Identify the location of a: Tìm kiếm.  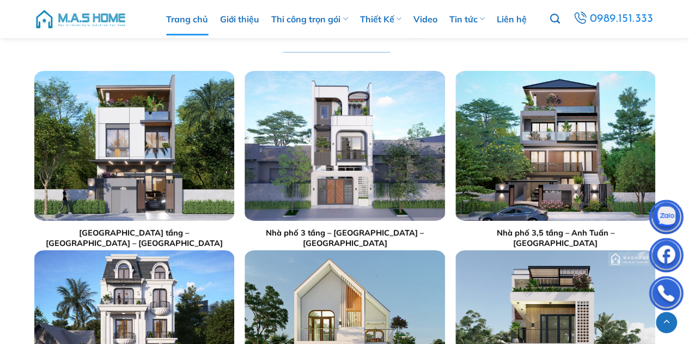
(555, 19).